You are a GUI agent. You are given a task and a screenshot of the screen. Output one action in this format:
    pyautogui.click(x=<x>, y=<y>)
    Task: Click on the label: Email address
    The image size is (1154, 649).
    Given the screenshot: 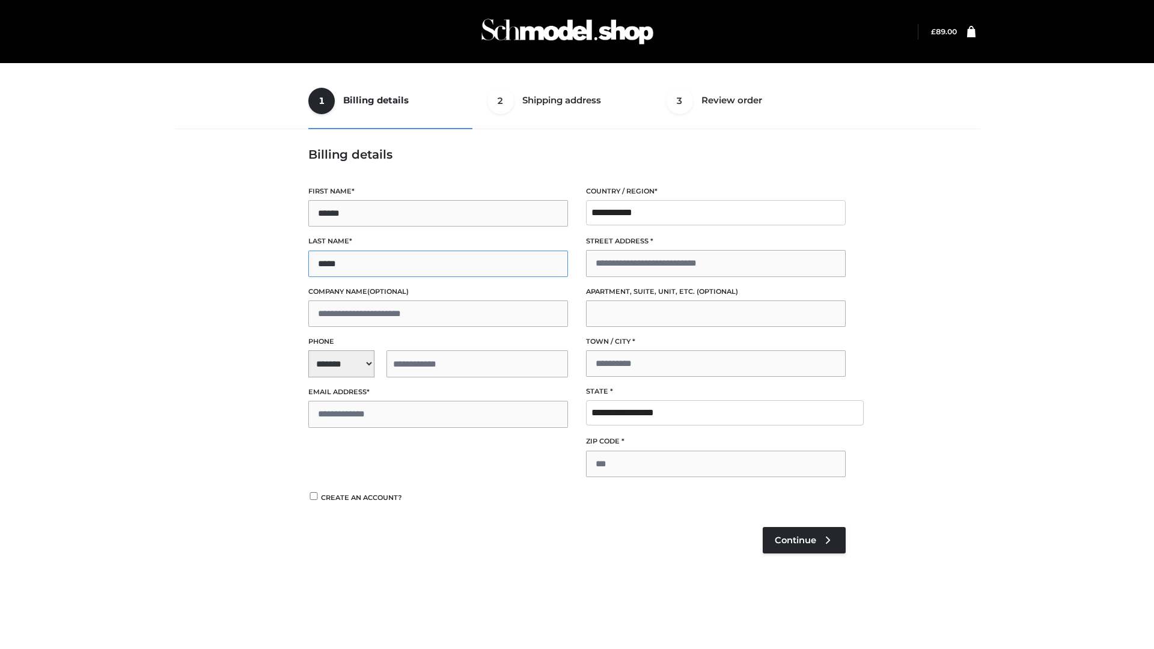 What is the action you would take?
    pyautogui.click(x=438, y=392)
    